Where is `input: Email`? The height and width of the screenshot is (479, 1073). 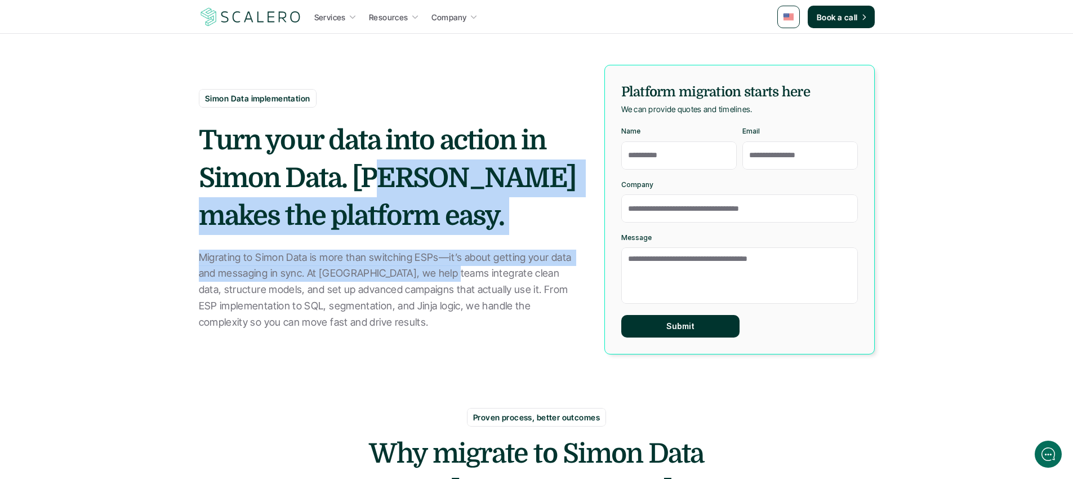
input: Email is located at coordinates (800, 155).